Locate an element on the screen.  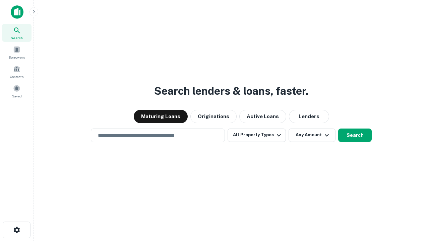
span: Contacts is located at coordinates (17, 77).